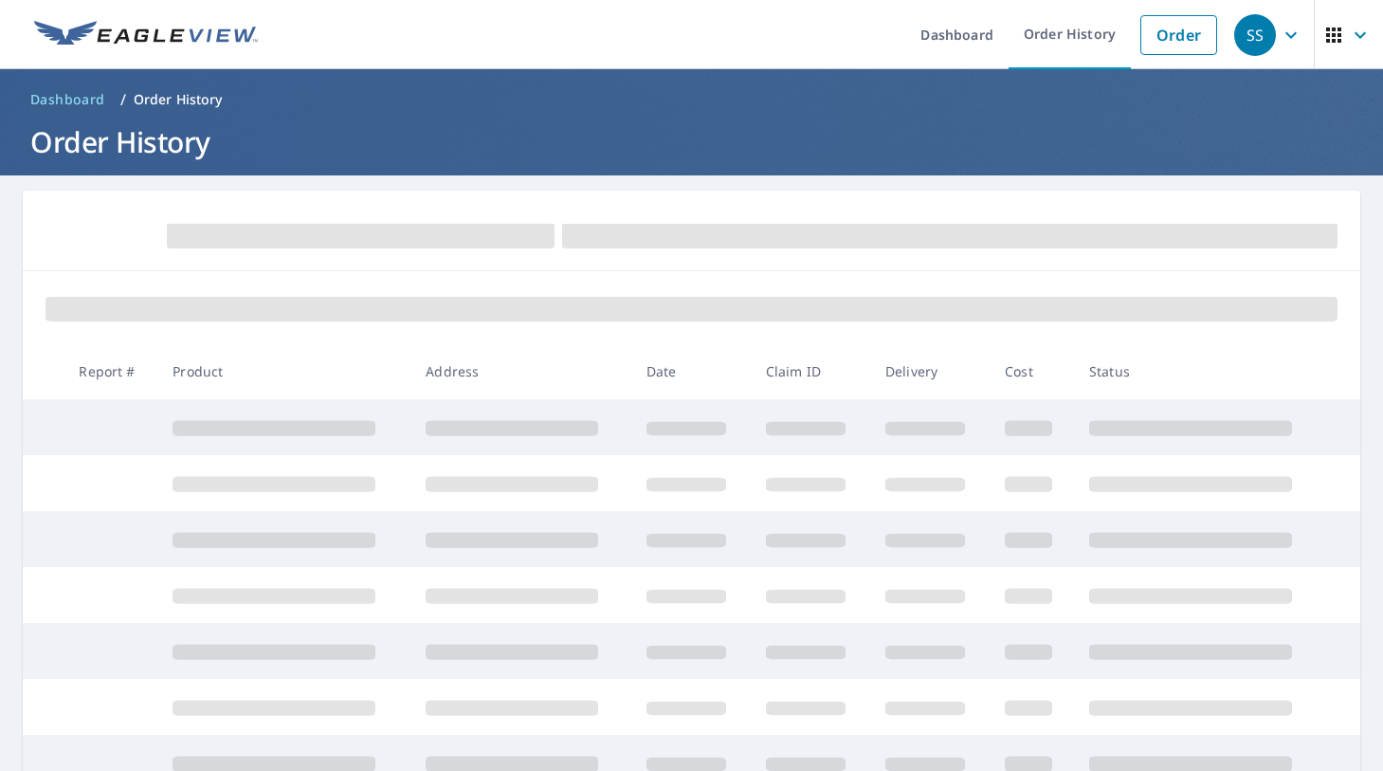 The width and height of the screenshot is (1383, 771). I want to click on th: Cost, so click(1032, 371).